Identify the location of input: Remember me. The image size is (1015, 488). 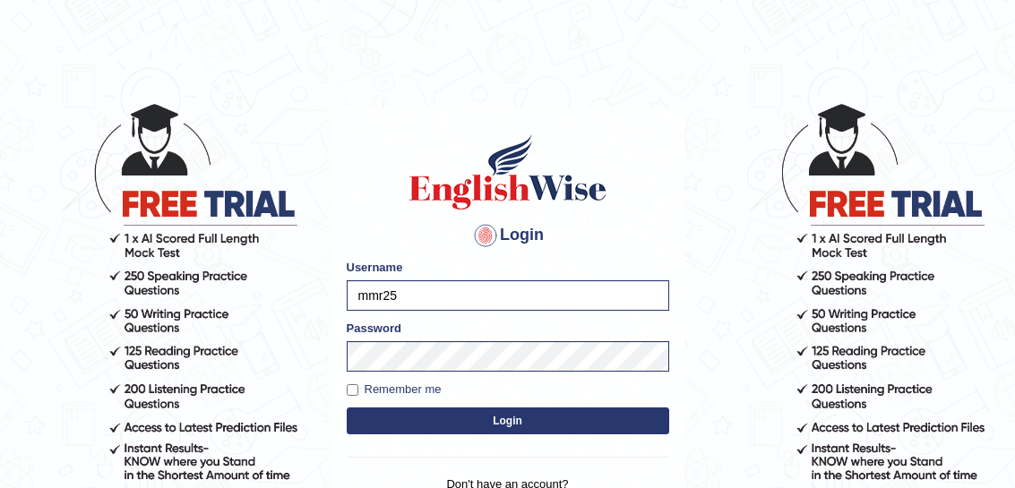
(352, 390).